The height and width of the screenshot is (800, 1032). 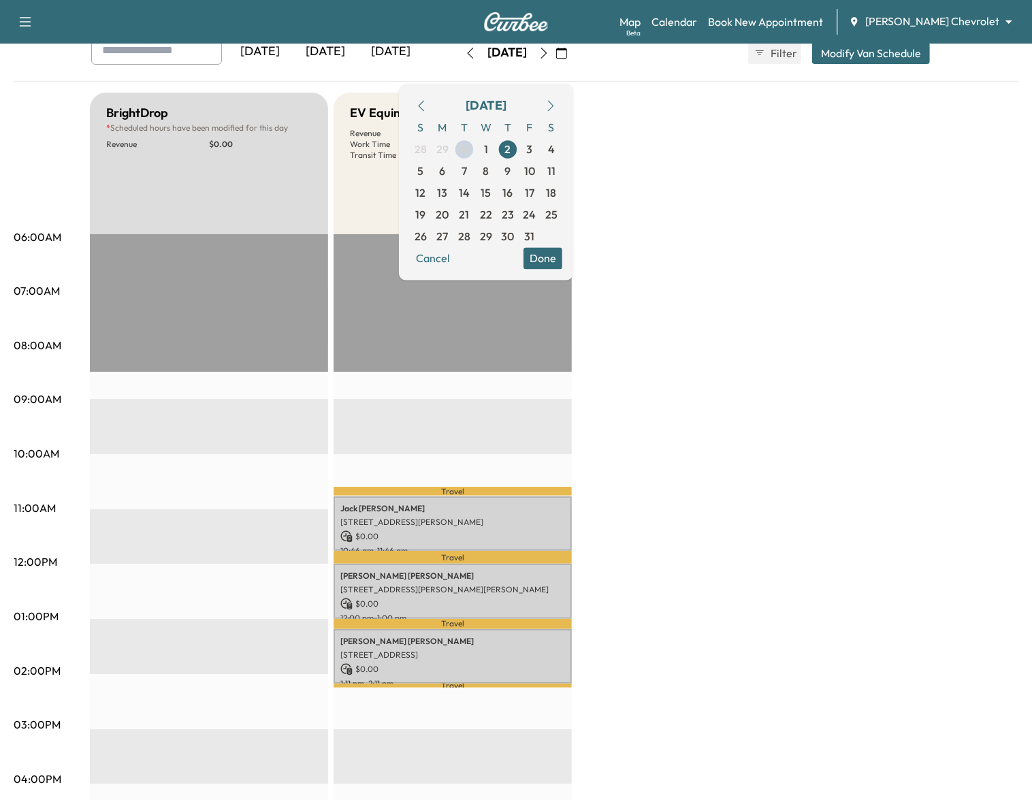 What do you see at coordinates (453, 683) in the screenshot?
I see `p: 1:11 pm - 2:11 pm` at bounding box center [453, 683].